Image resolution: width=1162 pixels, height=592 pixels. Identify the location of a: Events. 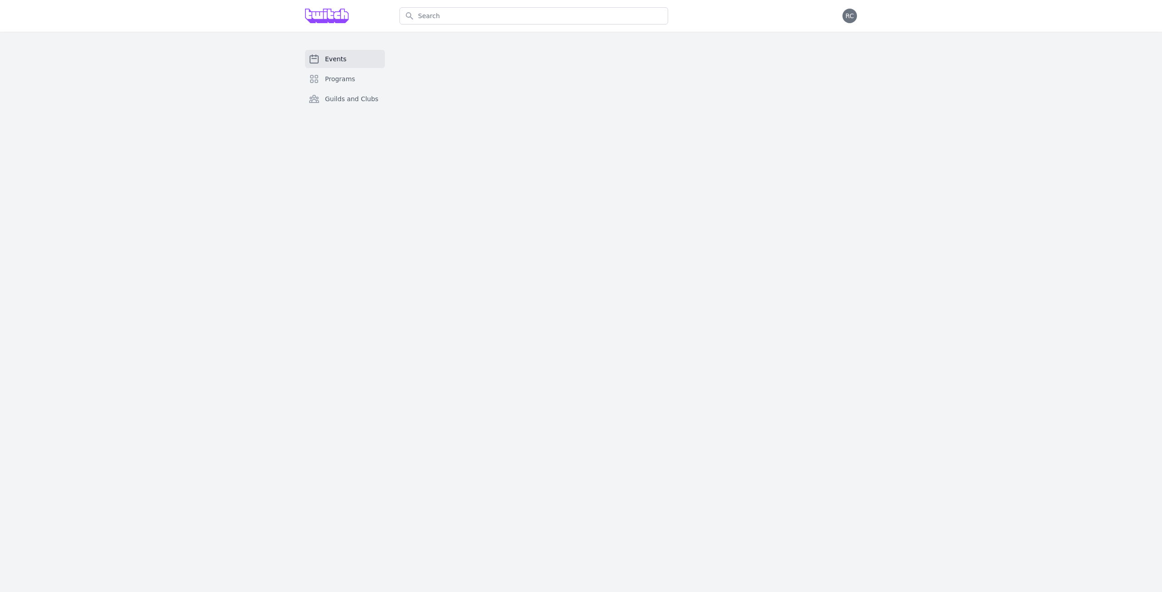
(345, 59).